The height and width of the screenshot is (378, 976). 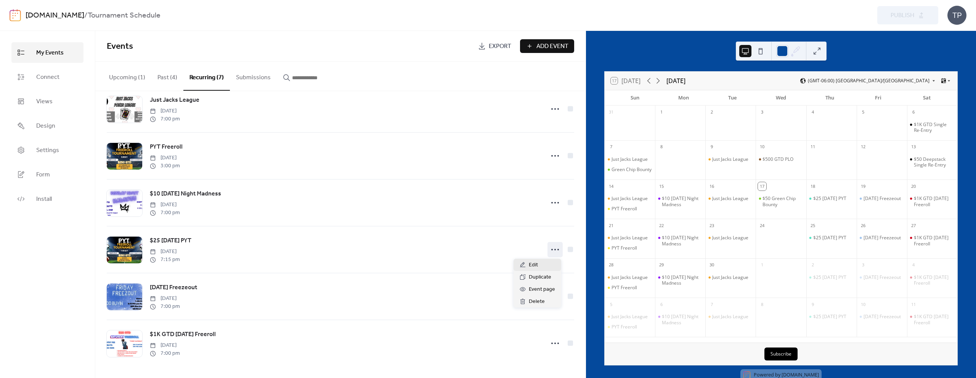 What do you see at coordinates (46, 126) in the screenshot?
I see `span: Design` at bounding box center [46, 126].